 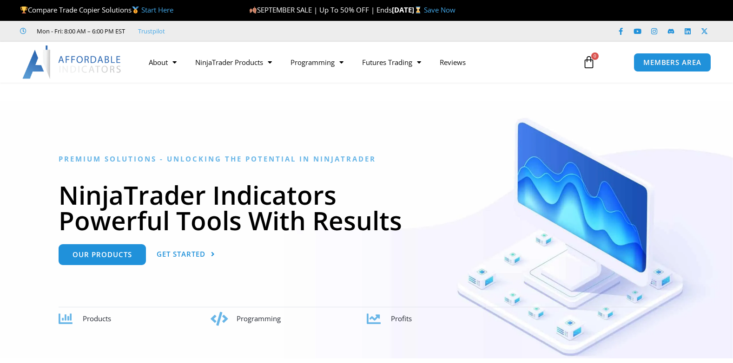 What do you see at coordinates (72, 62) in the screenshot?
I see `img: LogoAI | Affordable Indicators – NinjaTrader` at bounding box center [72, 62].